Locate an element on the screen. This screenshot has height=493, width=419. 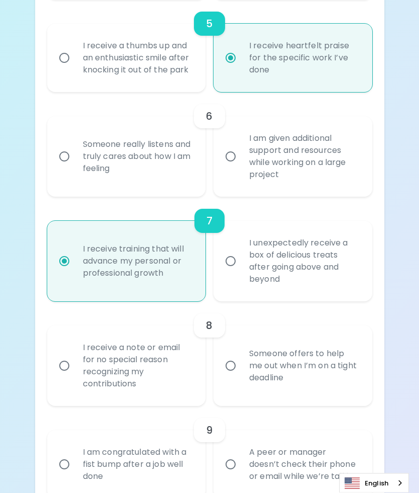
div: I am given additional support and resources while working on a large project is located at coordinates (304, 157).